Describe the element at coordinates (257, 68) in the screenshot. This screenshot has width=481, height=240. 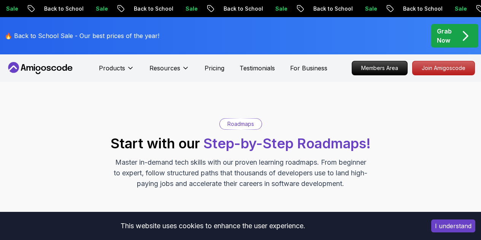
I see `p: Testimonials` at that location.